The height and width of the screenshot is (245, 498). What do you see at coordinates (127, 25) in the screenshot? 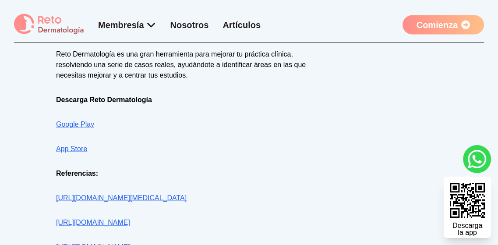
I see `div: Membresía` at bounding box center [127, 25].